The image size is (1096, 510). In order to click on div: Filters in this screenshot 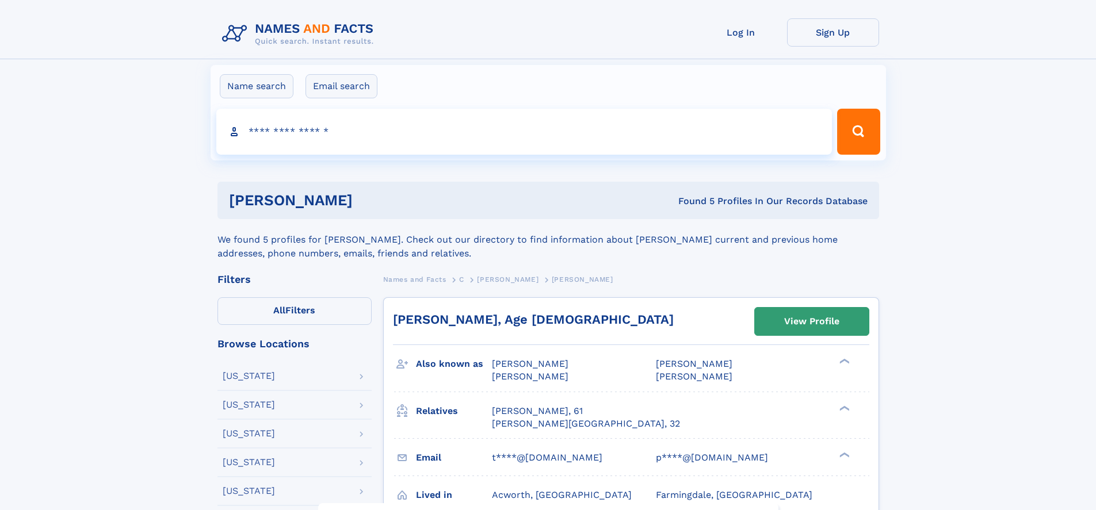, I will do `click(295, 280)`.